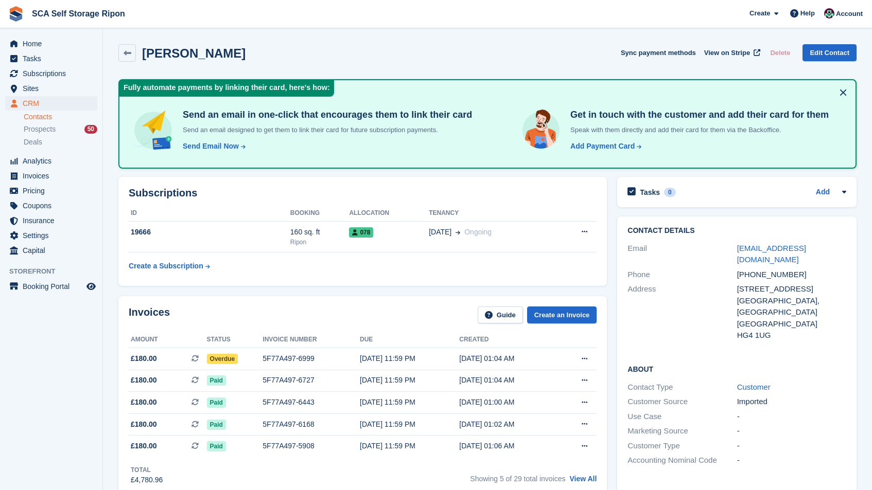 This screenshot has width=872, height=490. What do you see at coordinates (829, 13) in the screenshot?
I see `img: Sam Chapman` at bounding box center [829, 13].